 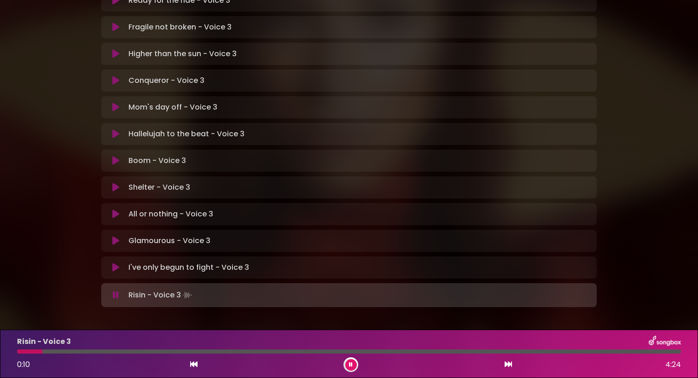 What do you see at coordinates (159, 187) in the screenshot?
I see `p: Shelter - Voice 3` at bounding box center [159, 187].